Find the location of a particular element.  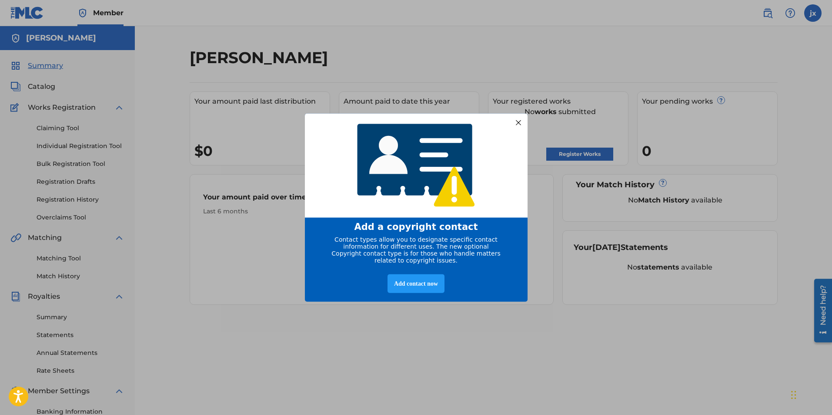

div: entering modal is located at coordinates (416, 207).